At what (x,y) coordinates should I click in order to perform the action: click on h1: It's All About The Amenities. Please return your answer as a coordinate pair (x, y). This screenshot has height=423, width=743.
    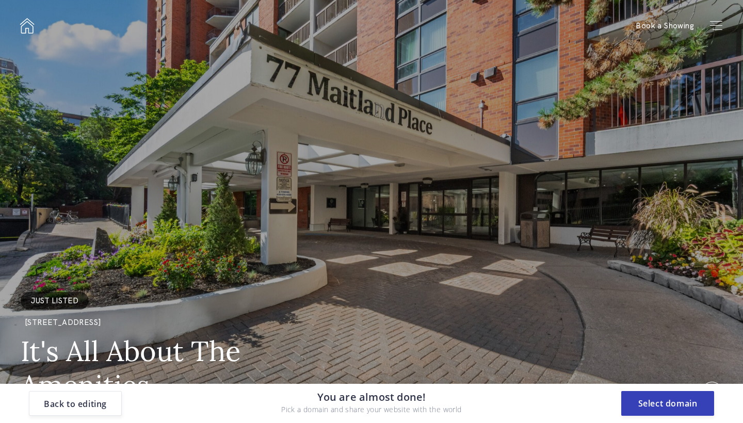
    Looking at the image, I should click on (196, 369).